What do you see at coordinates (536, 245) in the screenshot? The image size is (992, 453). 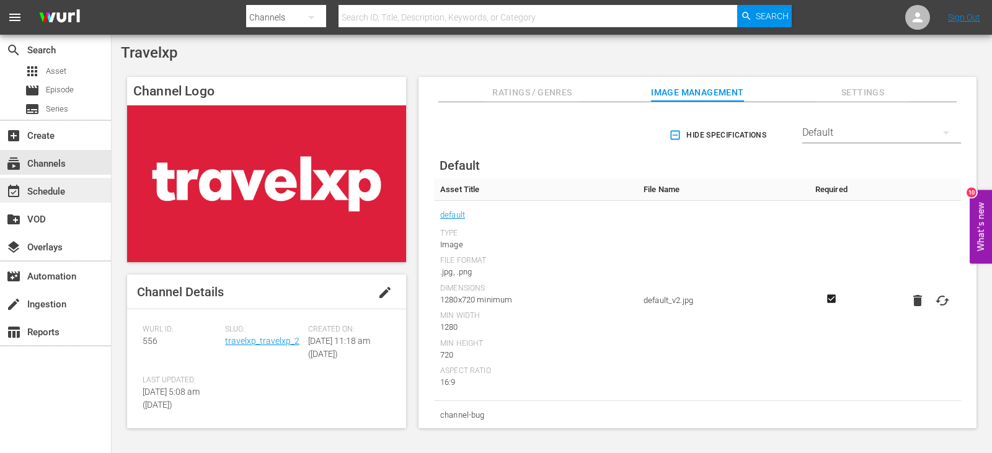 I see `div: Image` at bounding box center [536, 245].